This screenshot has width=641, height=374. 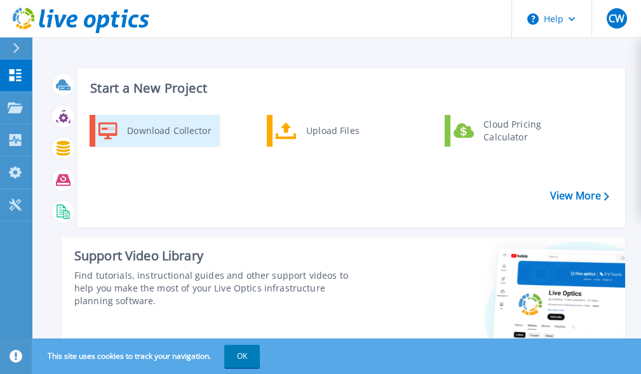 I want to click on span: CW, so click(x=616, y=18).